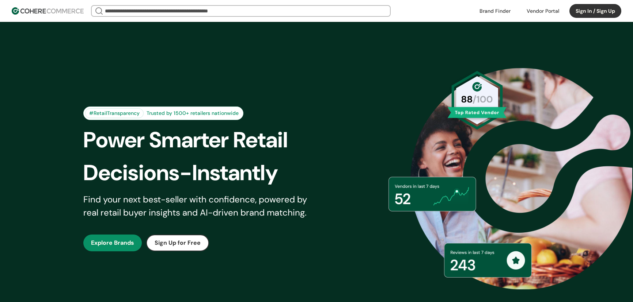  What do you see at coordinates (192, 113) in the screenshot?
I see `div: Trusted by 1500+ retailers nationwide` at bounding box center [192, 113].